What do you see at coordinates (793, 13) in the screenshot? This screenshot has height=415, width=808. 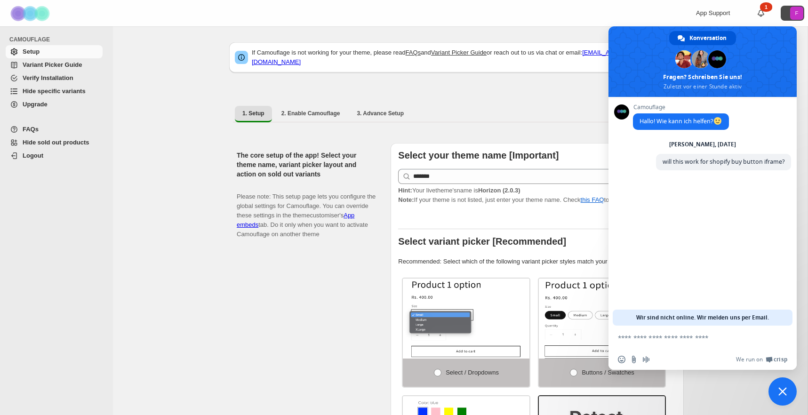 I see `button: Avatar with initials F` at bounding box center [793, 13].